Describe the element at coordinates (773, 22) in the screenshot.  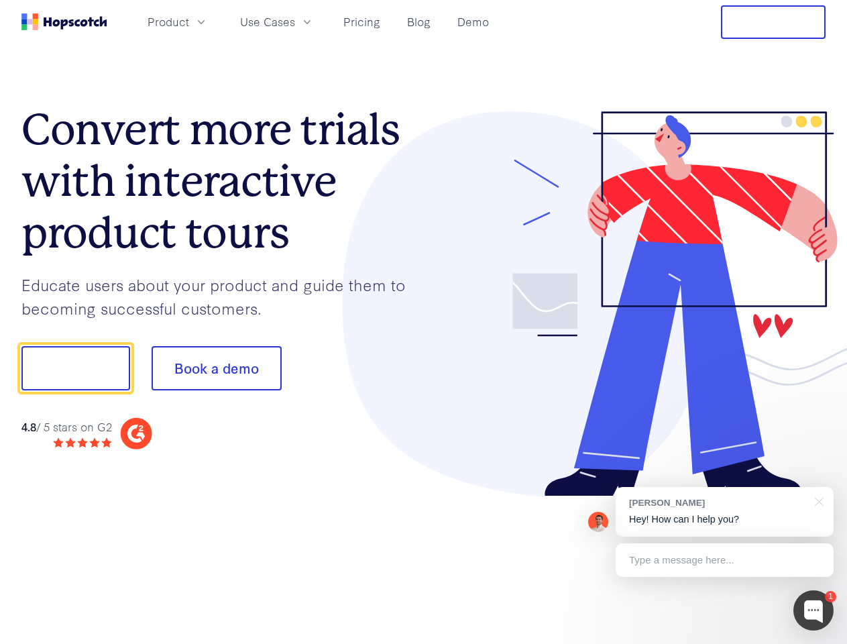
I see `a: Free Trial` at that location.